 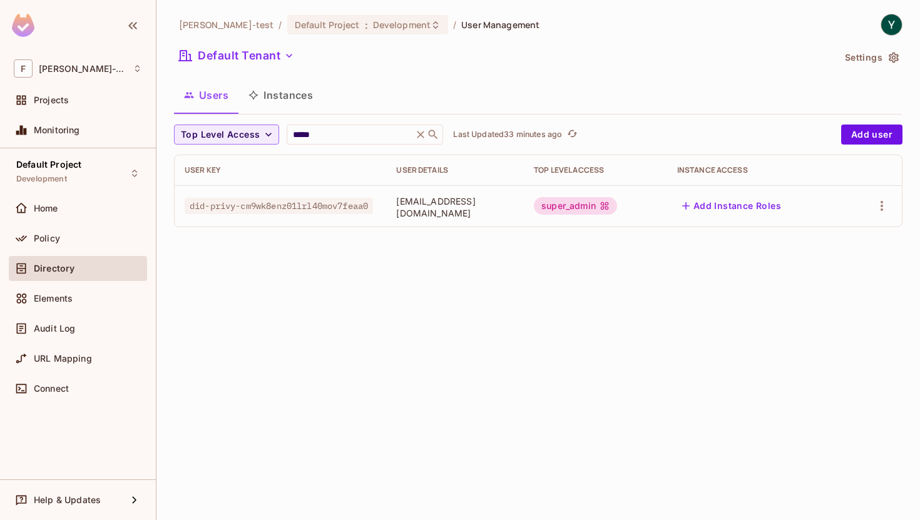 What do you see at coordinates (54, 329) in the screenshot?
I see `span: Audit Log` at bounding box center [54, 329].